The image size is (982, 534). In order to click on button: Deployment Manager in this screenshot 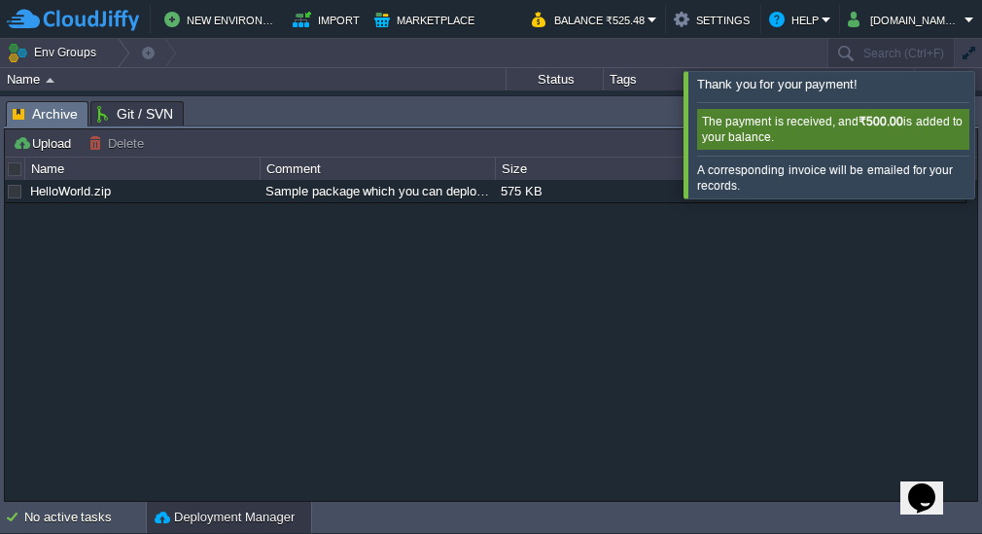, I will do `click(225, 518)`.